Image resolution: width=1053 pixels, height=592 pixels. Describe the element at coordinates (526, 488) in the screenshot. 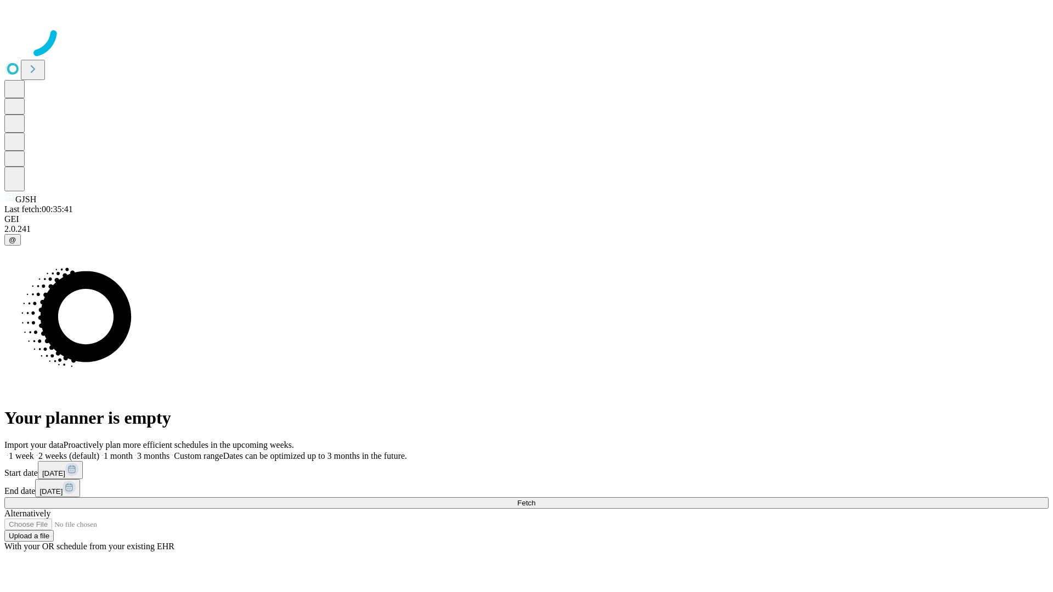

I see `div: End date` at that location.